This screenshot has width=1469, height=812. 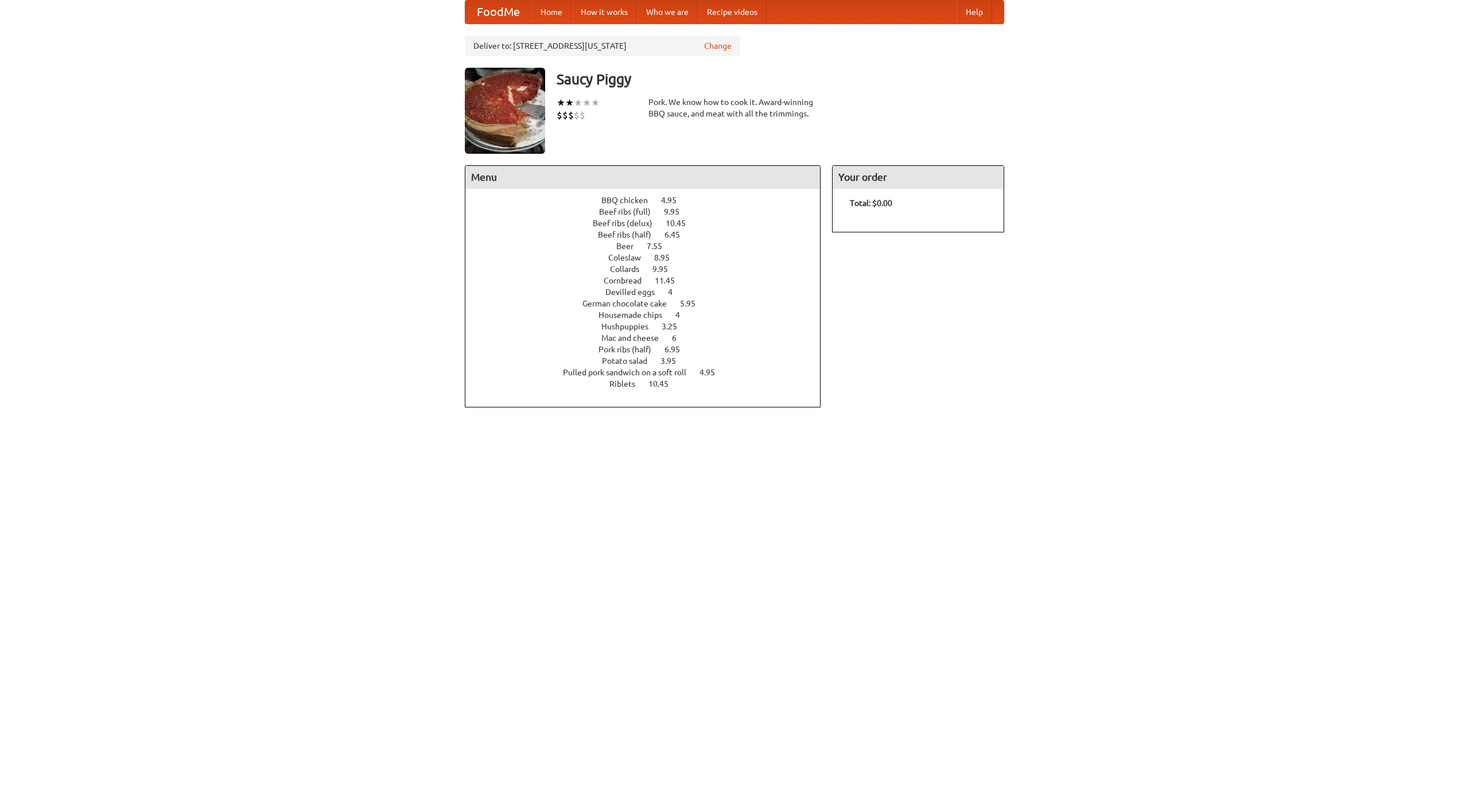 What do you see at coordinates (667, 12) in the screenshot?
I see `a: Who we are` at bounding box center [667, 12].